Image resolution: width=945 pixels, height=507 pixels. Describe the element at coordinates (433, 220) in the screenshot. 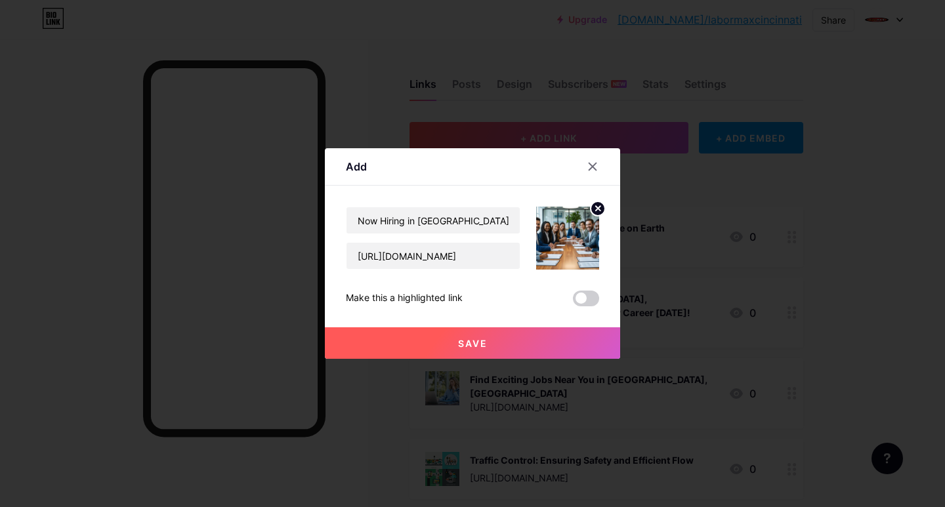

I see `input: Title` at that location.